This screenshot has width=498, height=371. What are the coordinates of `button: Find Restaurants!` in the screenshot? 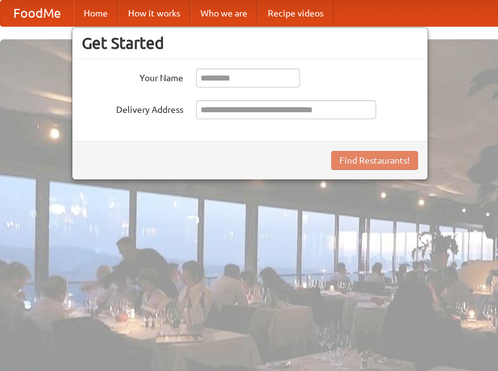 It's located at (375, 161).